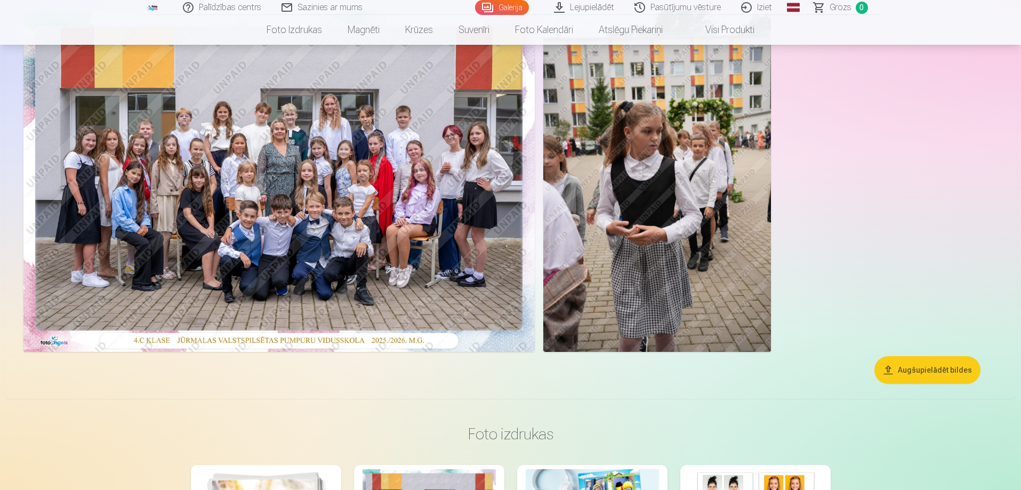 The height and width of the screenshot is (490, 1021). I want to click on a: Visi produkti, so click(721, 30).